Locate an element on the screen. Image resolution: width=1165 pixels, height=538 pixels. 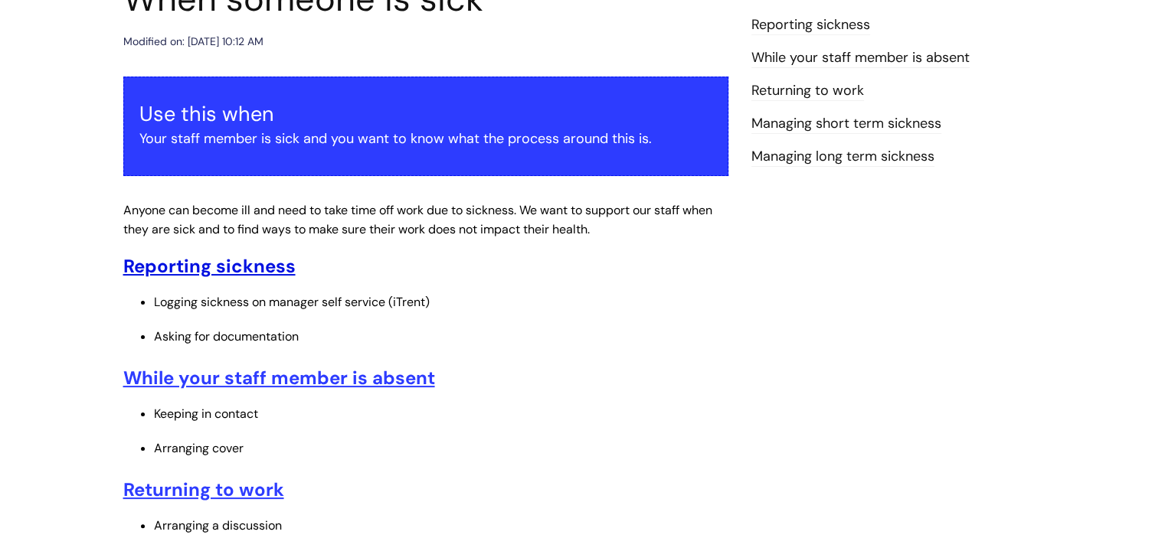
u: Reporting sickness is located at coordinates (209, 266).